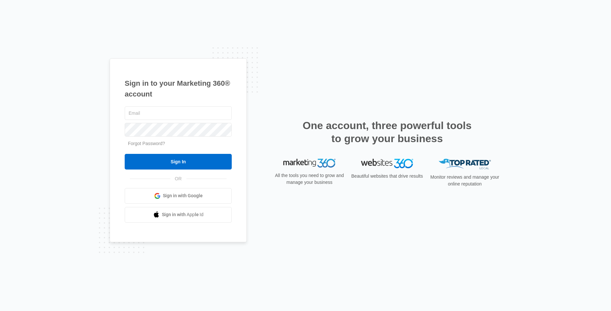 The width and height of the screenshot is (611, 311). Describe the element at coordinates (178, 113) in the screenshot. I see `input: Email` at that location.